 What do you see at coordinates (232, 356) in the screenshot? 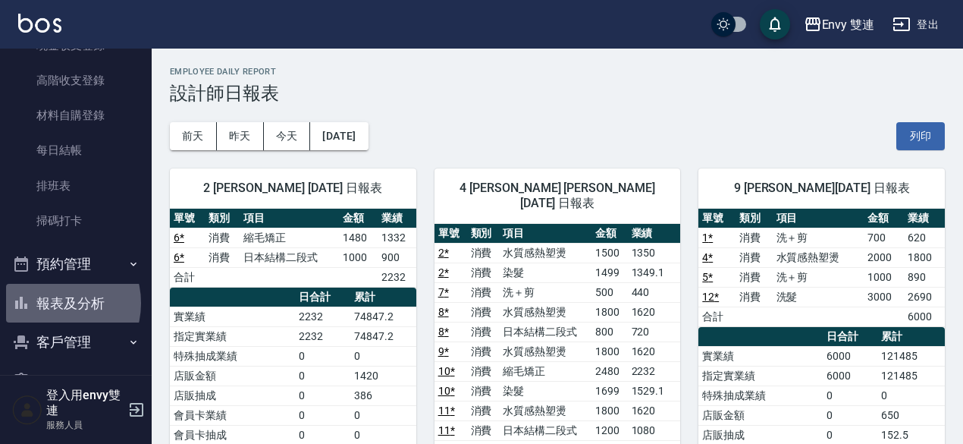
I see `td: 特殊抽成業績` at bounding box center [232, 356].